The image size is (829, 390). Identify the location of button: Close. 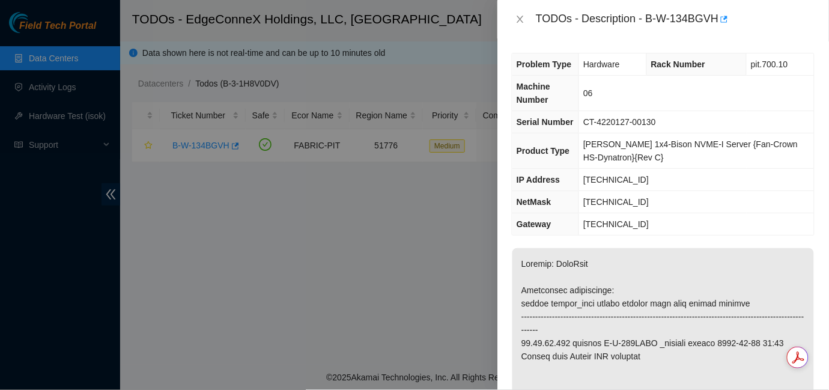
(520, 19).